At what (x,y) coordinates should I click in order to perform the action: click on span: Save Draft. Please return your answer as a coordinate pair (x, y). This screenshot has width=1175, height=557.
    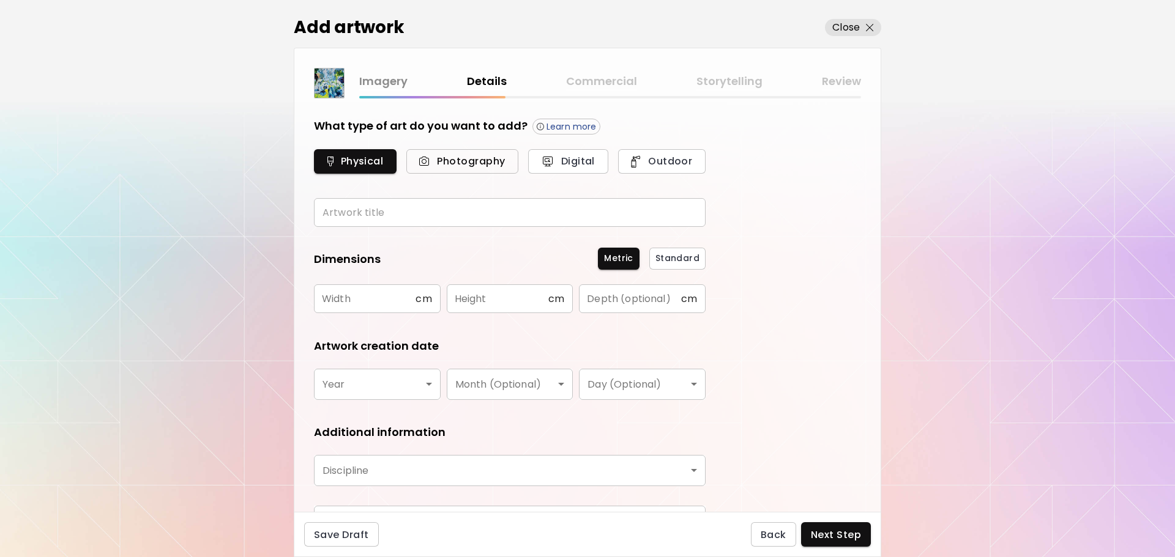
    Looking at the image, I should click on (341, 535).